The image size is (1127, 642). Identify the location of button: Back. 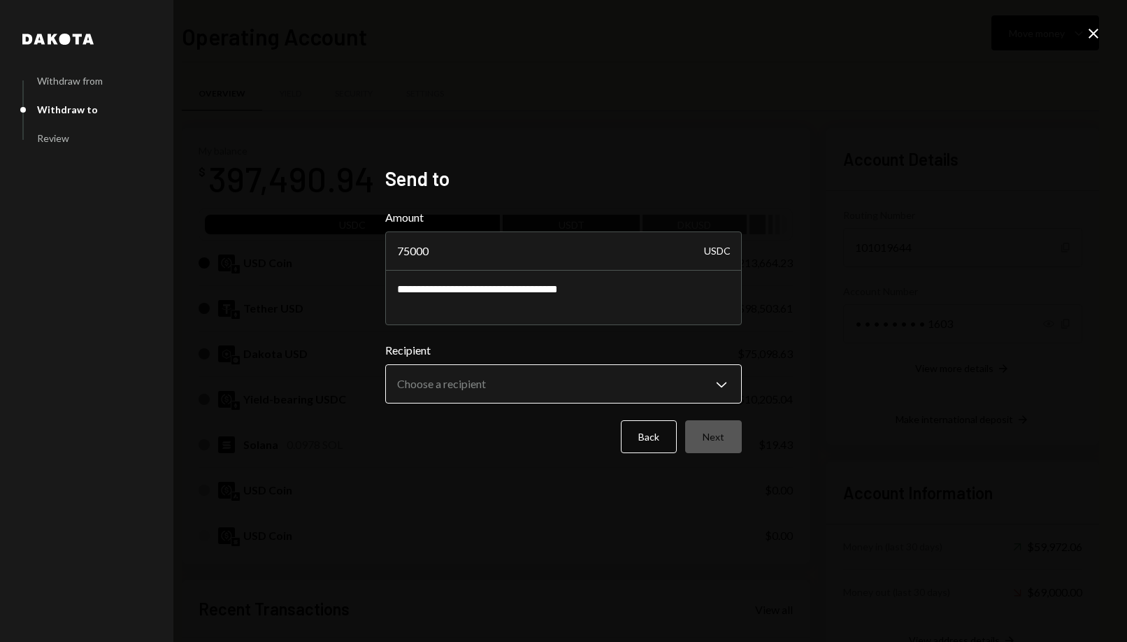
(649, 436).